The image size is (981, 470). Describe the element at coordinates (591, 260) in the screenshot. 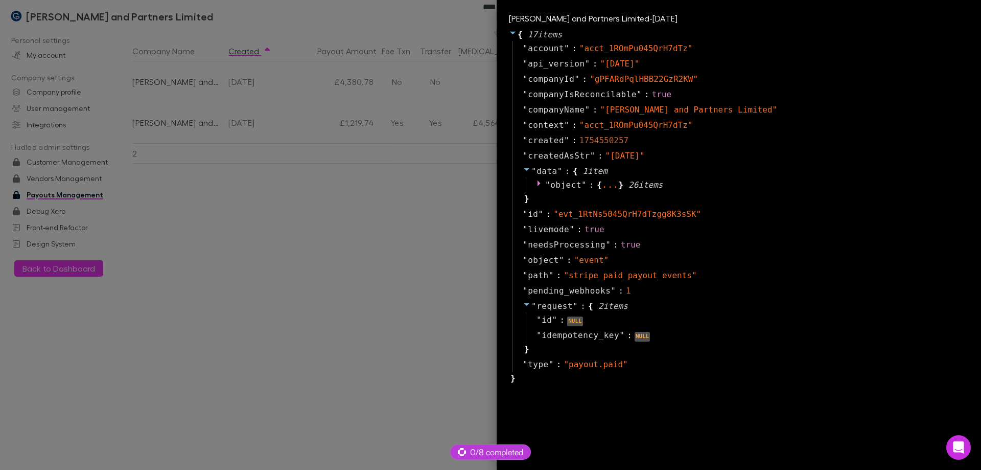

I see `span: " event "` at that location.